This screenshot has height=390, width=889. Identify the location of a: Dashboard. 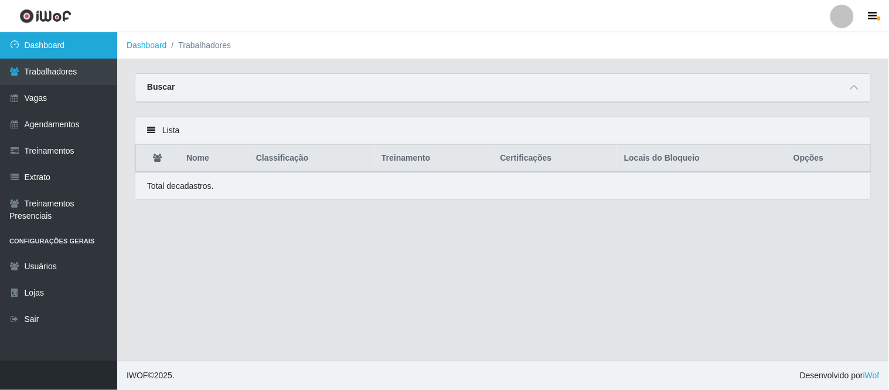
(146, 45).